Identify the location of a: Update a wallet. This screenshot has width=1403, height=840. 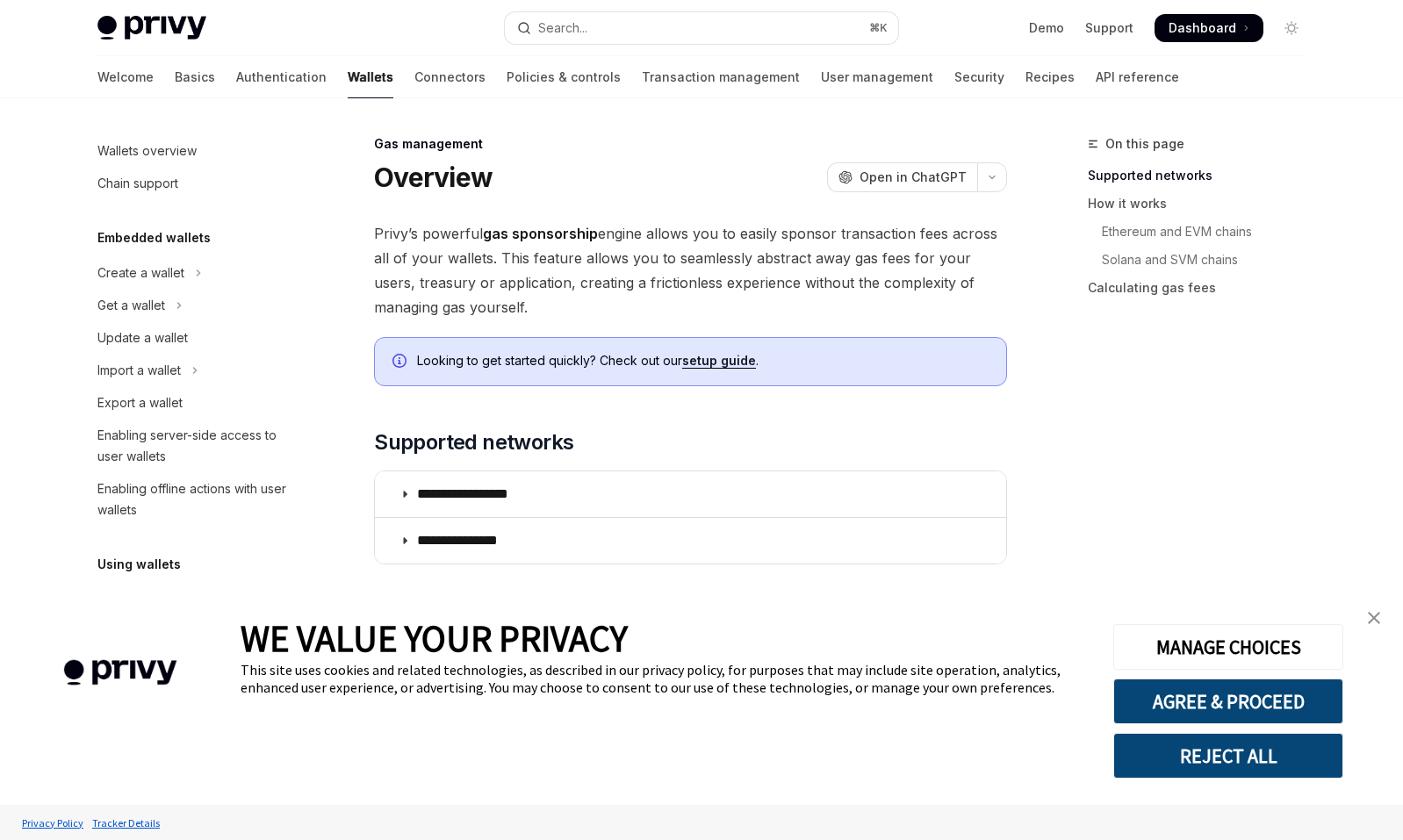
(196, 338).